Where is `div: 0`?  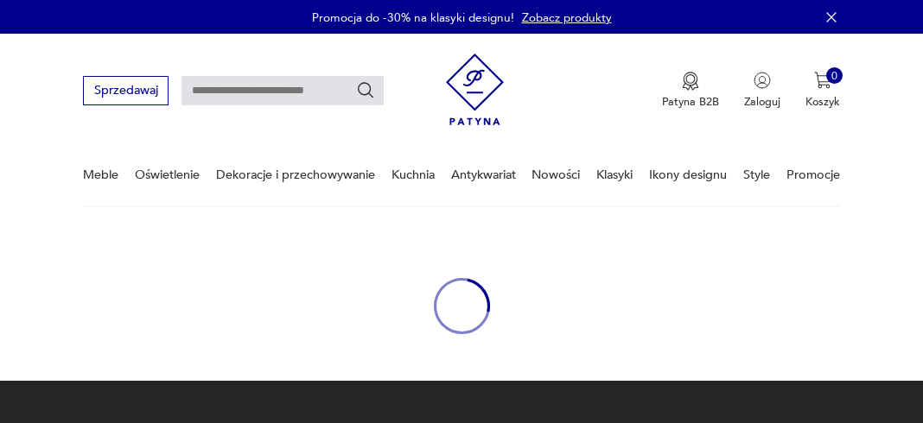
div: 0 is located at coordinates (835, 76).